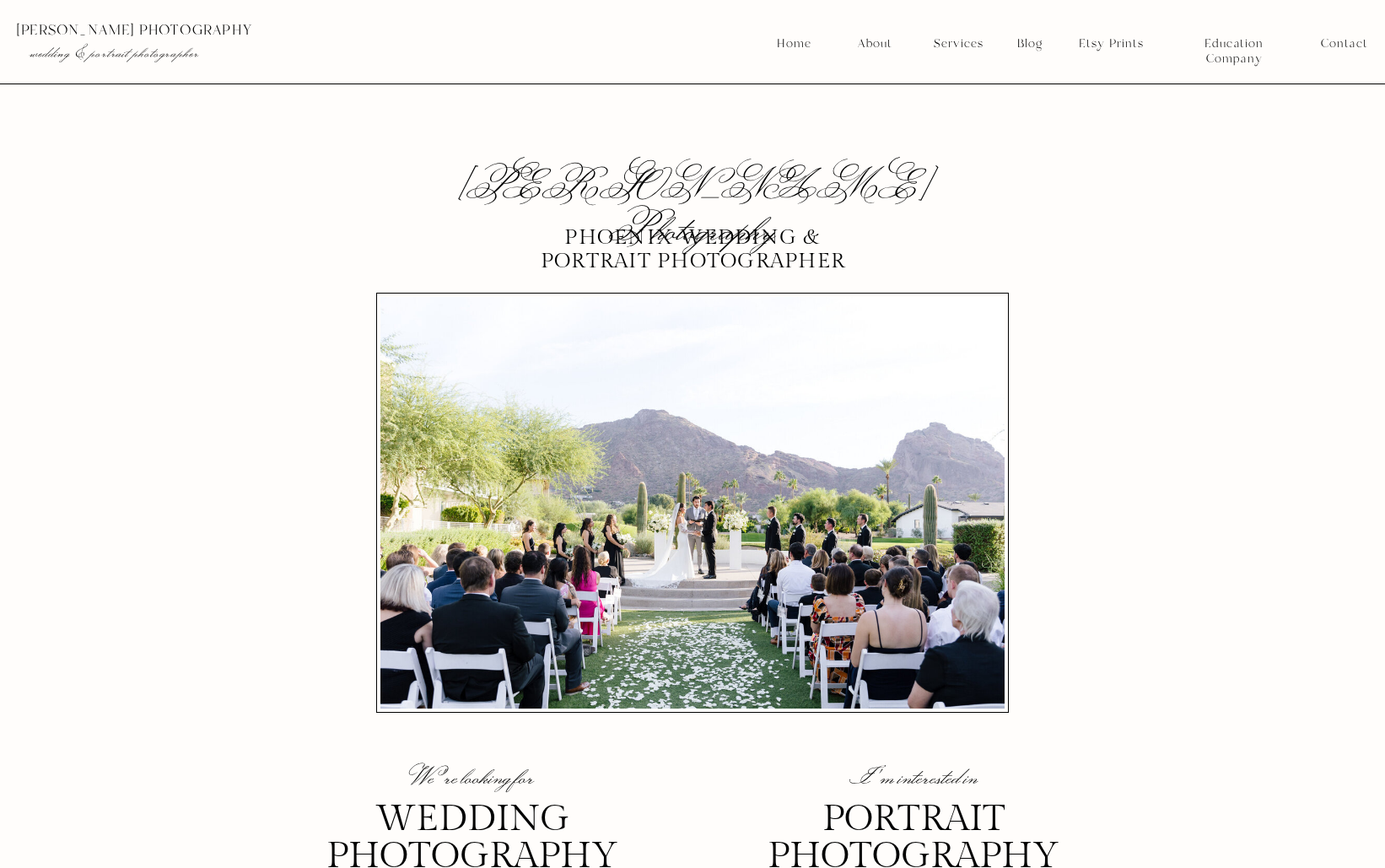 This screenshot has height=868, width=1385. What do you see at coordinates (793, 44) in the screenshot?
I see `a: Home` at bounding box center [793, 44].